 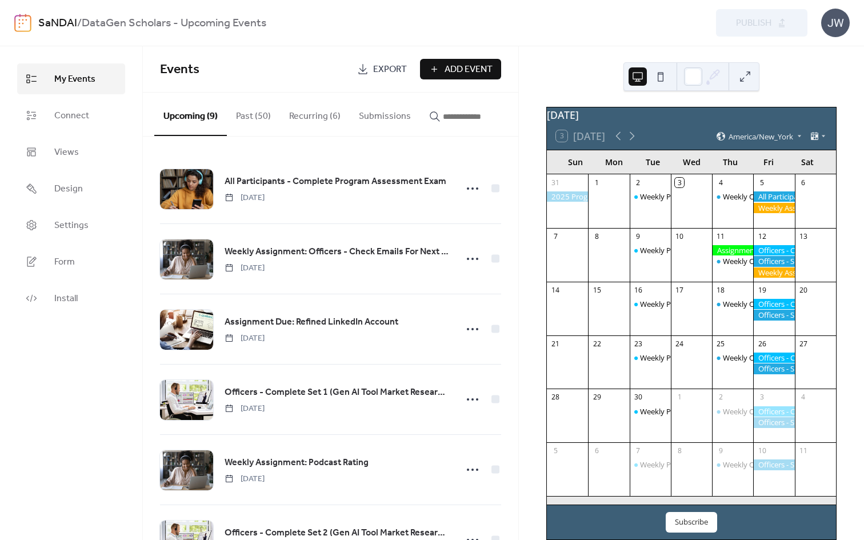 I want to click on div: 1, so click(x=680, y=397).